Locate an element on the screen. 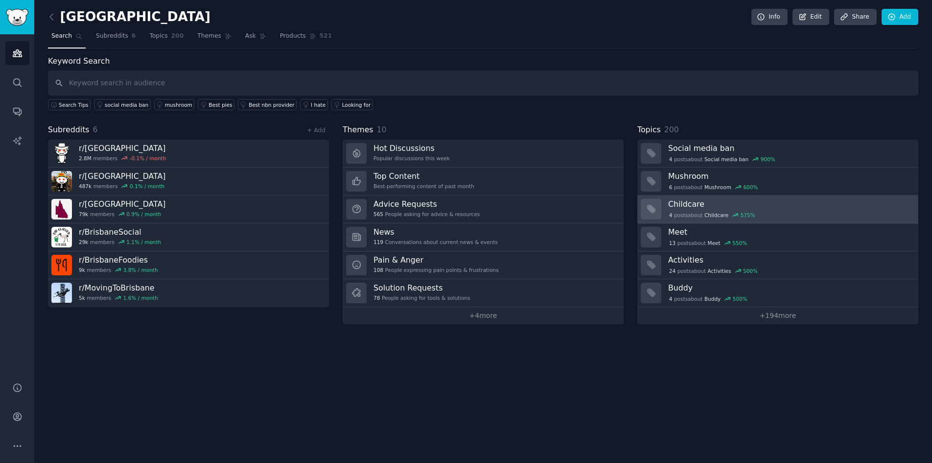 The width and height of the screenshot is (932, 463). a: +4more is located at coordinates (483, 315).